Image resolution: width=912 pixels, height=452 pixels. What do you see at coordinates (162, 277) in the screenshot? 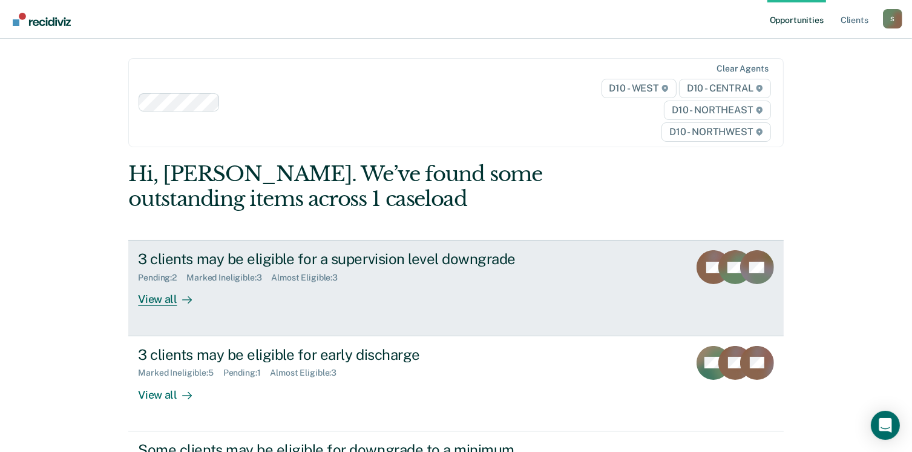
I see `div: Pending : 2` at bounding box center [162, 277].